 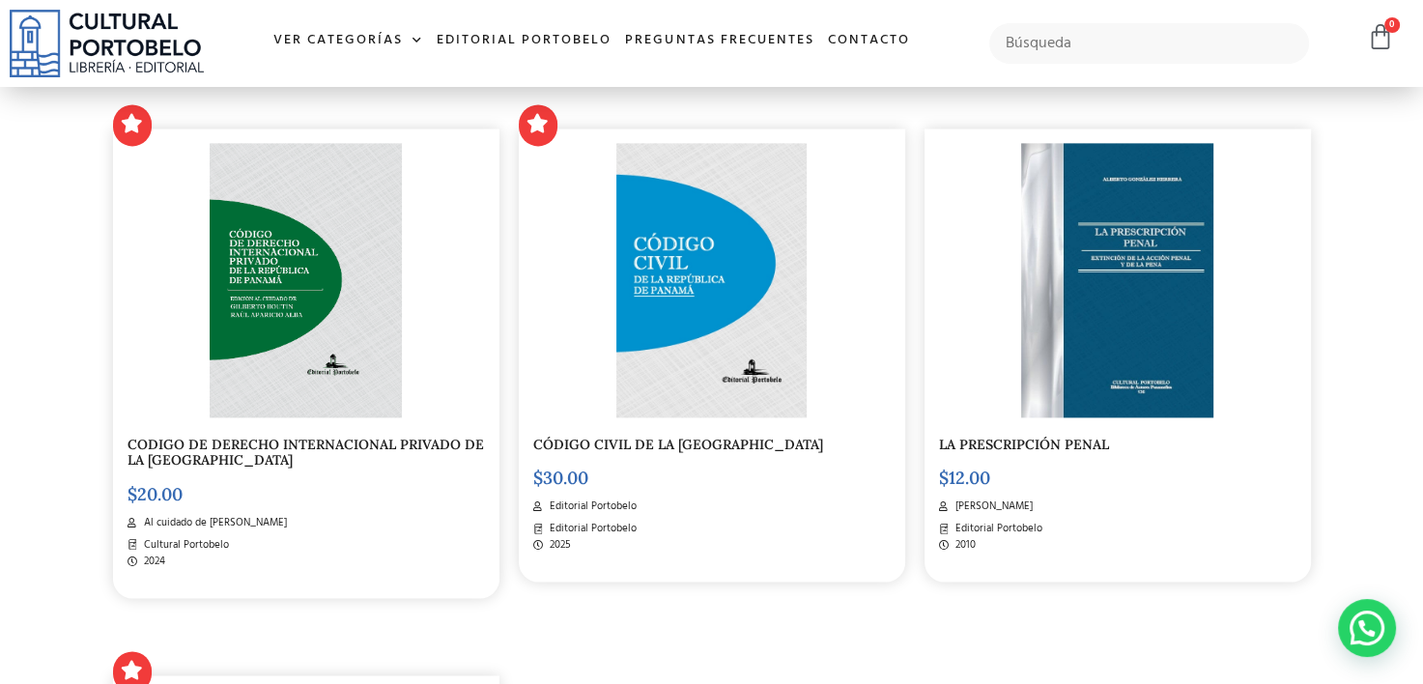 What do you see at coordinates (1024, 444) in the screenshot?
I see `a: LA PRESCRIPCIÓN PENAL` at bounding box center [1024, 444].